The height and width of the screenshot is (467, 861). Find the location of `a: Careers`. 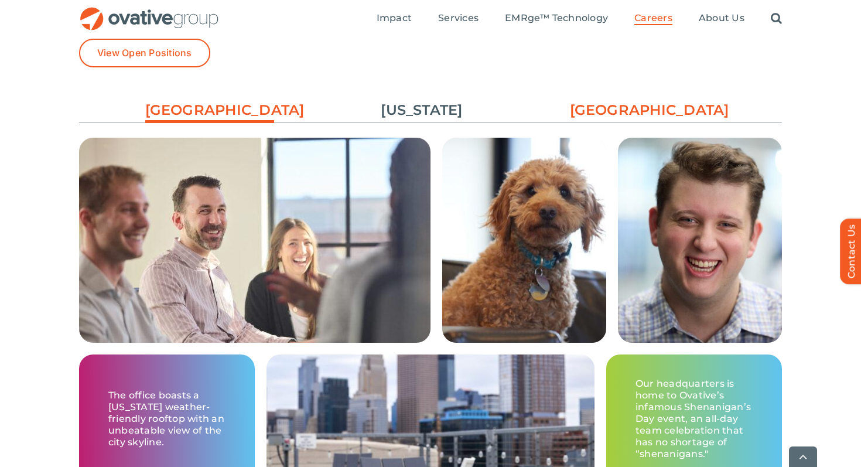

a: Careers is located at coordinates (653, 19).